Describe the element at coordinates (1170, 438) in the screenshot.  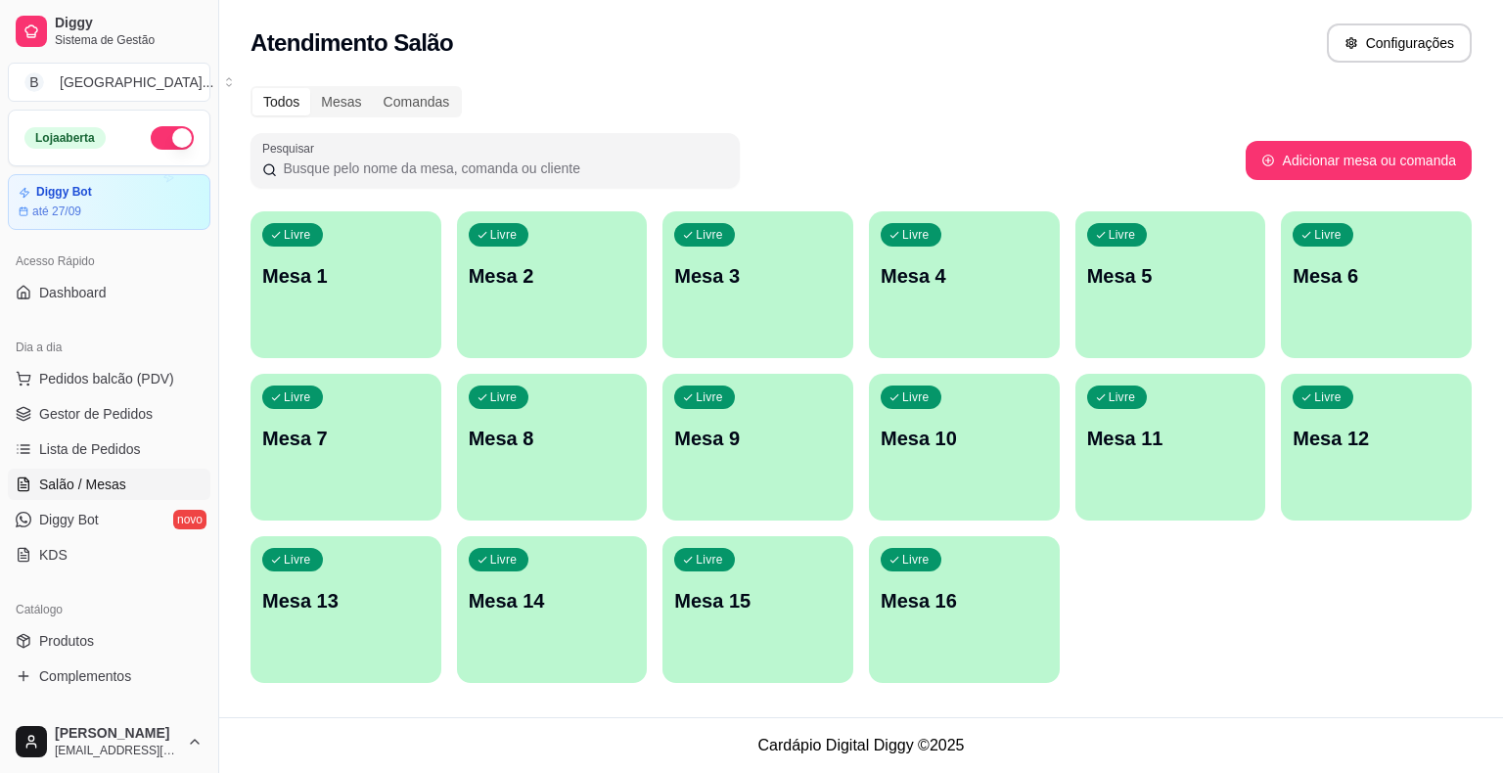
I see `p: Mesa 11` at that location.